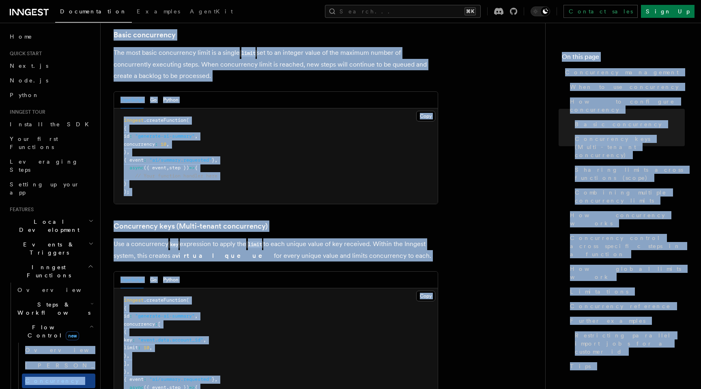 The width and height of the screenshot is (701, 389). I want to click on span: concurrency, so click(139, 324).